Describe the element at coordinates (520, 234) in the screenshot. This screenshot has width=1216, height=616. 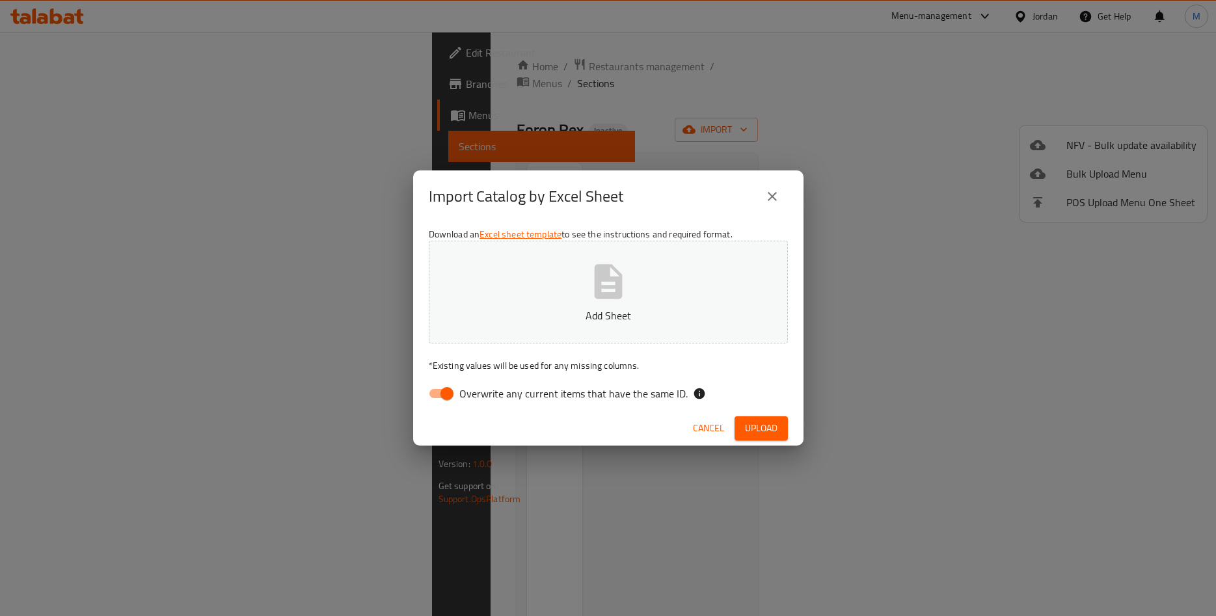
I see `a: Excel sheet template` at that location.